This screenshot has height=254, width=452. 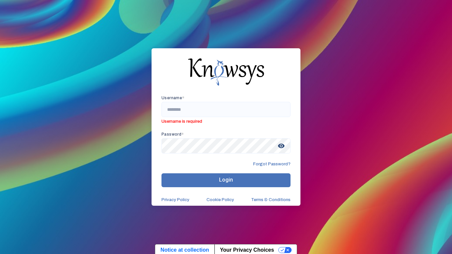 What do you see at coordinates (220, 200) in the screenshot?
I see `a: Cookie Policy` at bounding box center [220, 200].